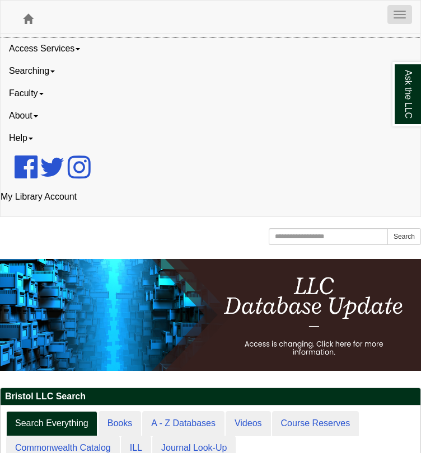 Image resolution: width=421 pixels, height=453 pixels. Describe the element at coordinates (120, 423) in the screenshot. I see `a: Books` at that location.